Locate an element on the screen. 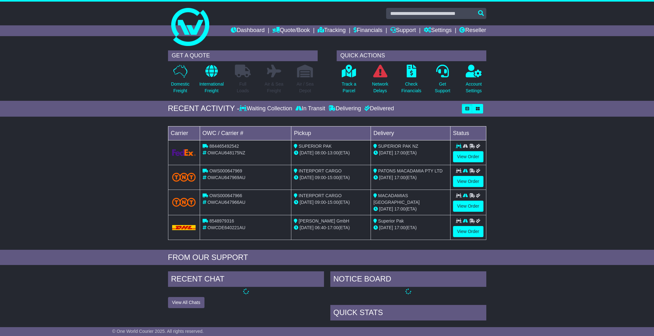 Image resolution: width=654 pixels, height=336 pixels. a: AccountSettings is located at coordinates (474, 81).